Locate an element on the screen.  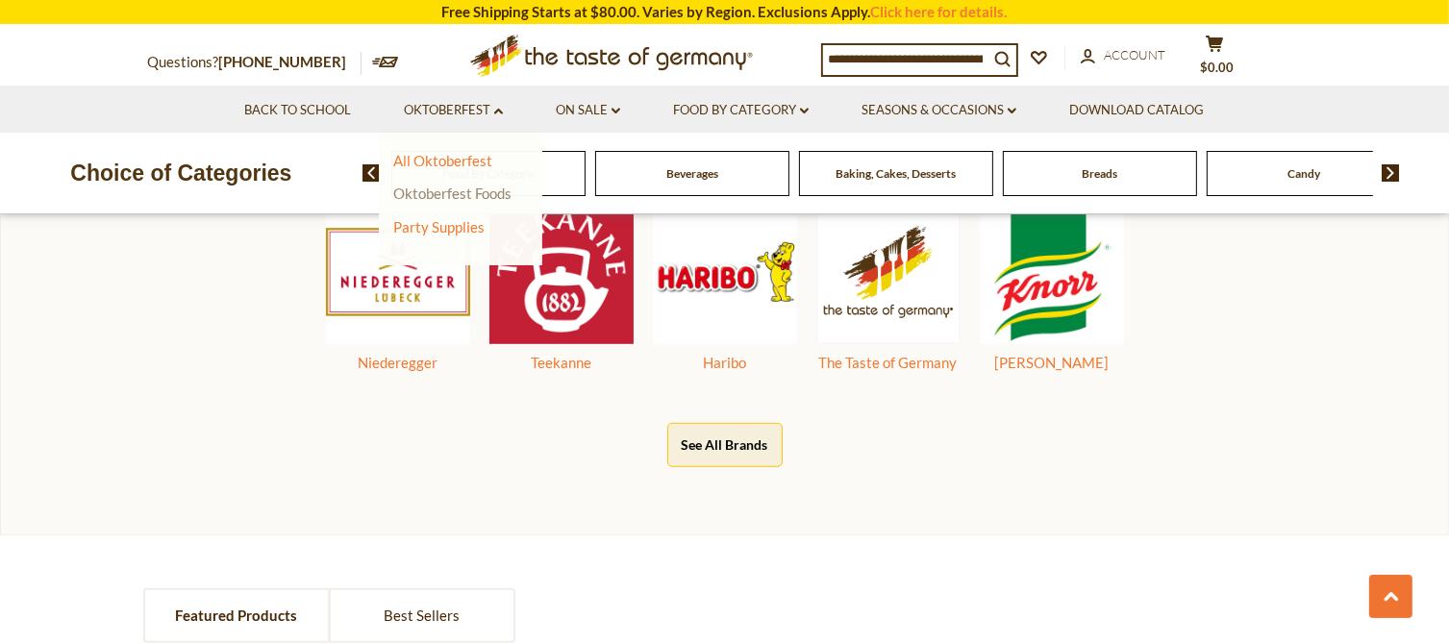
a: Haribo is located at coordinates (725, 352).